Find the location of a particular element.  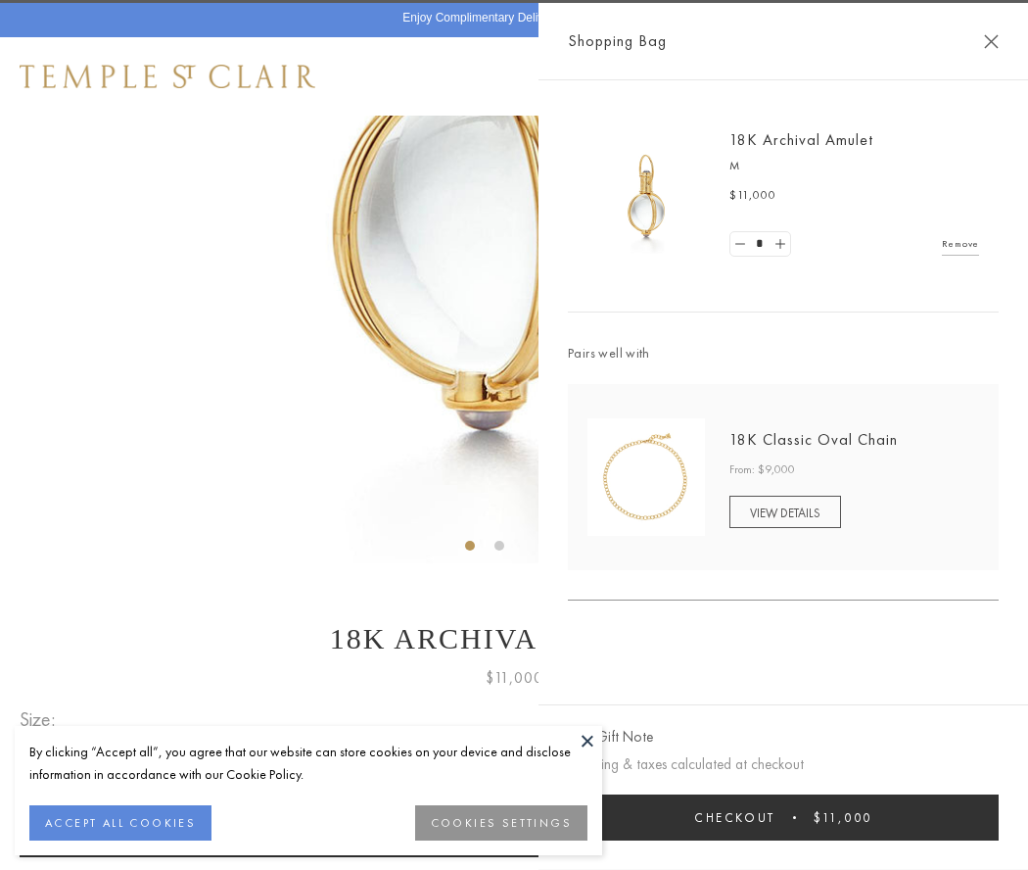

button: Add Gift Note is located at coordinates (610, 737).